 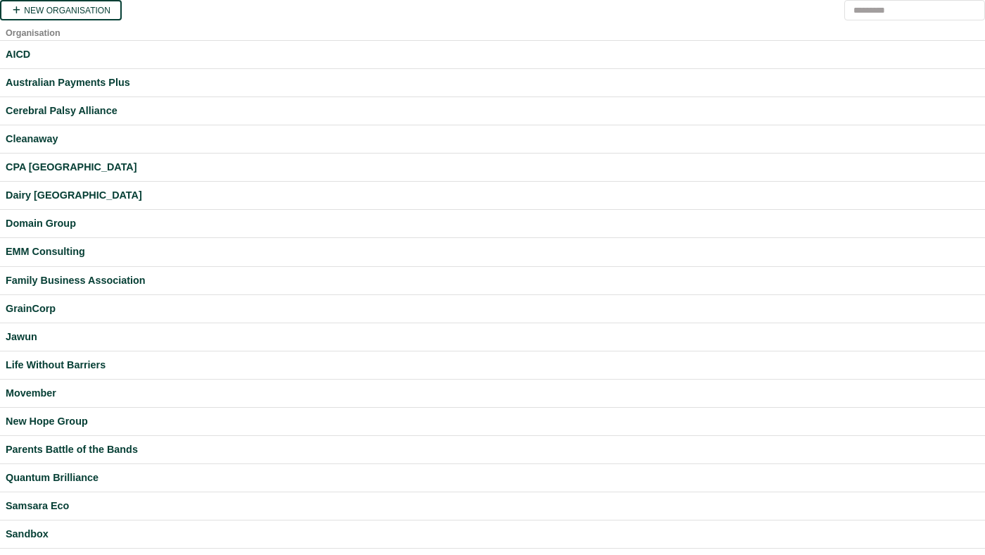 I want to click on a: Life Without Barriers, so click(x=493, y=365).